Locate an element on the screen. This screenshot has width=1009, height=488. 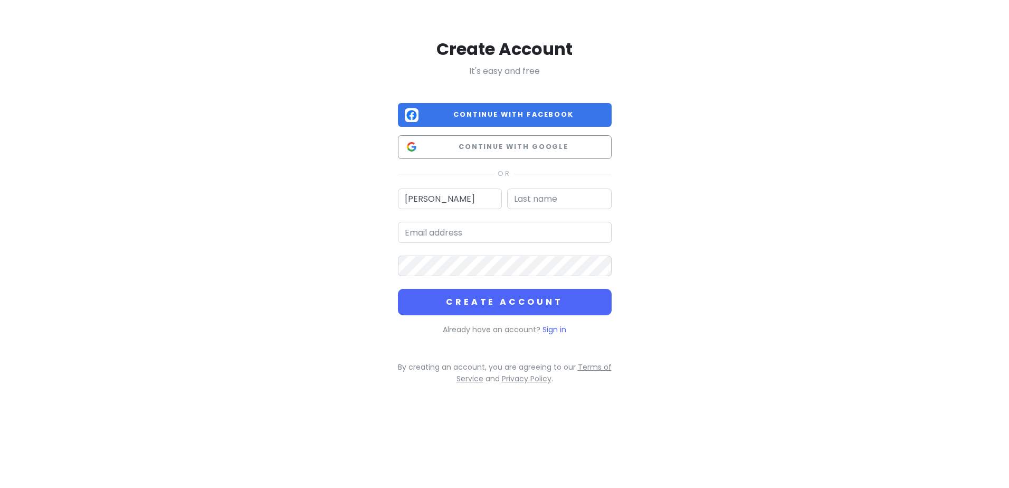
a: Privacy Policy is located at coordinates (527, 378).